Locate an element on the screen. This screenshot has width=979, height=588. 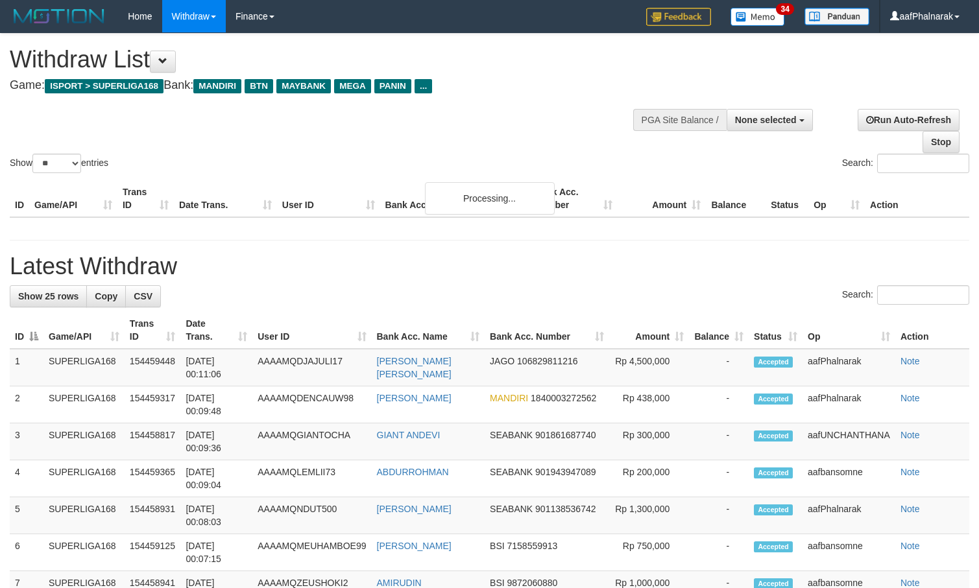
td: 2 is located at coordinates (27, 405).